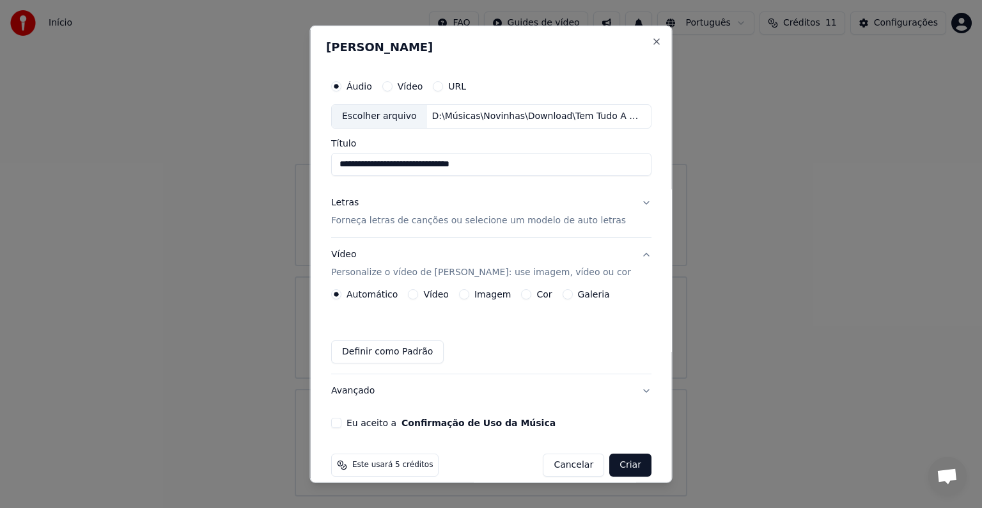 The image size is (982, 508). I want to click on p: Forneça letras de canções ou selecione um modelo de auto letras, so click(478, 221).